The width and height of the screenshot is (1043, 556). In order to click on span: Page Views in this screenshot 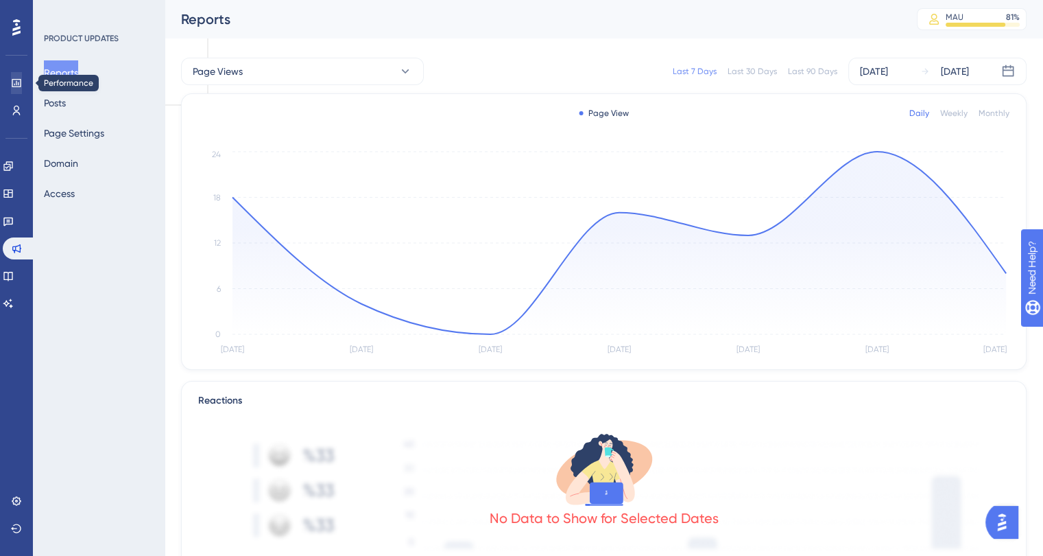, I will do `click(217, 71)`.